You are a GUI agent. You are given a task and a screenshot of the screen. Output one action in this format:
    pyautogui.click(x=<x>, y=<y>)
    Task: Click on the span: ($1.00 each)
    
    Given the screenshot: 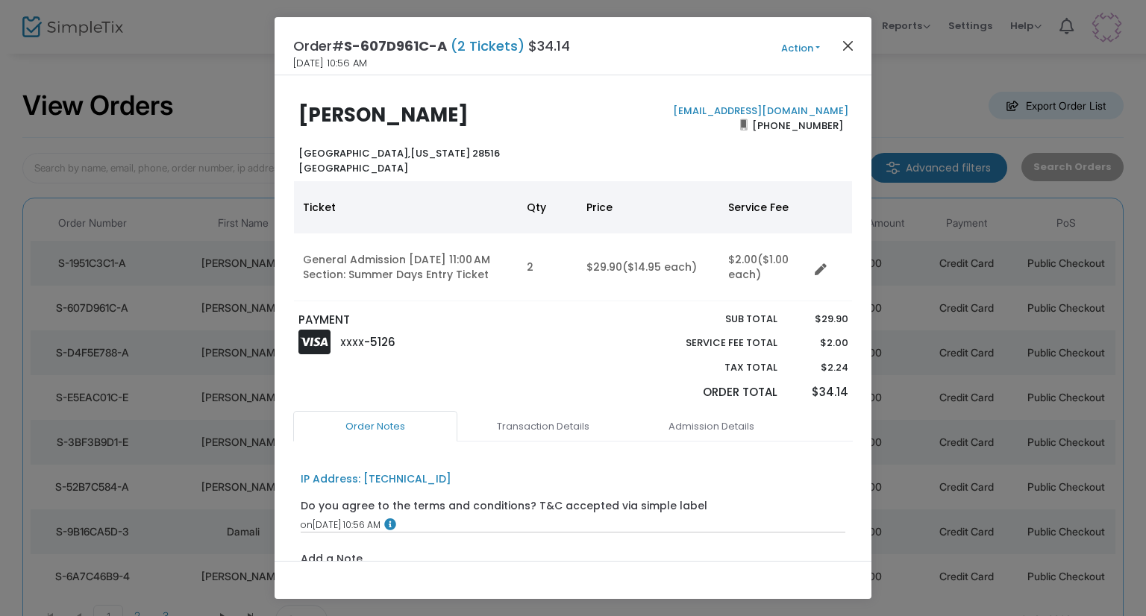 What is the action you would take?
    pyautogui.click(x=758, y=267)
    